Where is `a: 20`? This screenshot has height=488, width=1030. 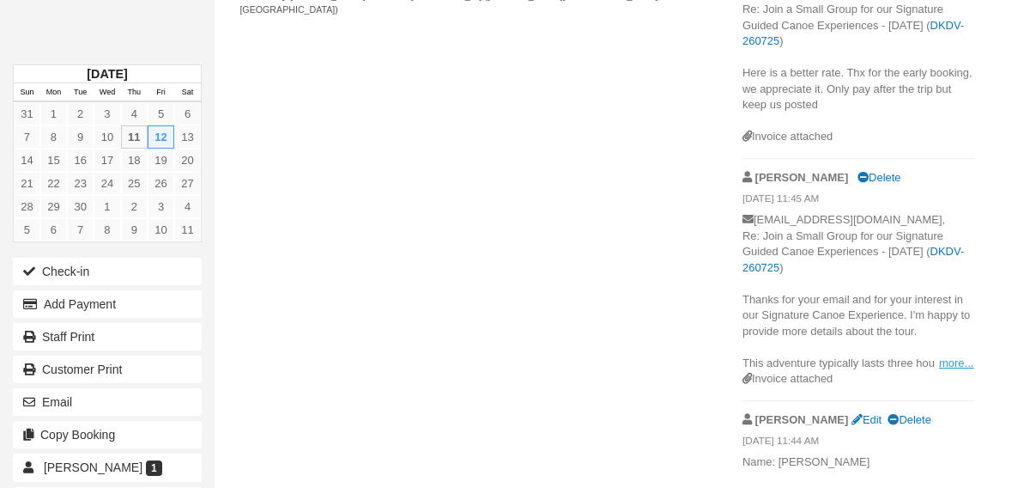 a: 20 is located at coordinates (187, 160).